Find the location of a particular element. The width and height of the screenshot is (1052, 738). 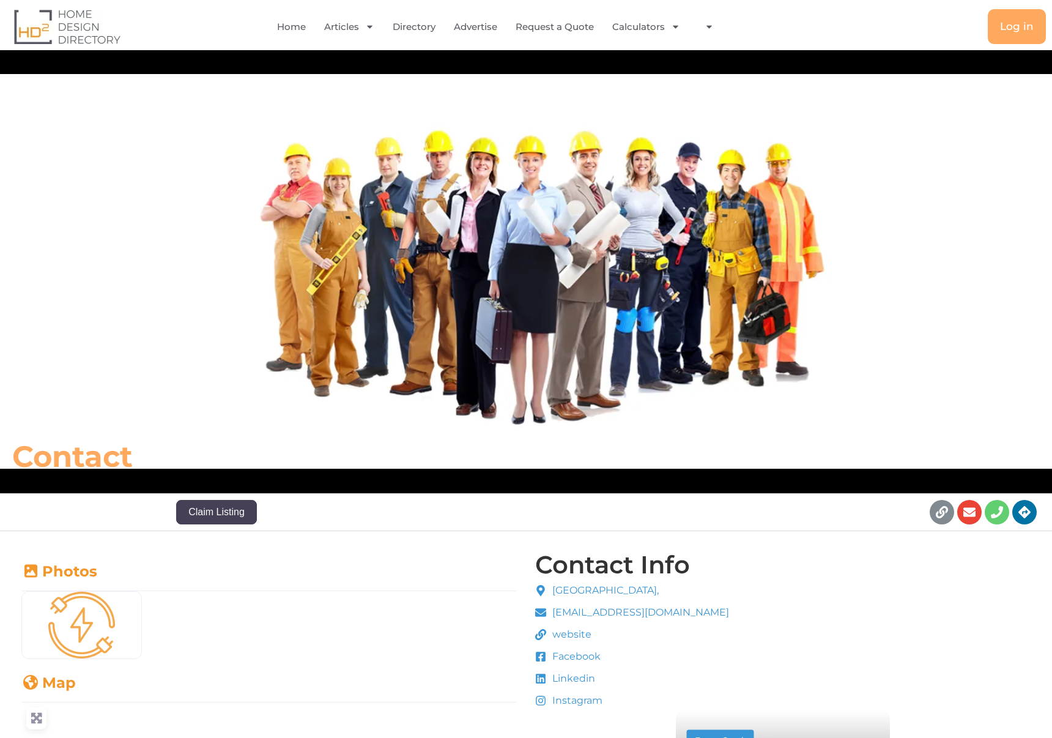

a: website is located at coordinates (632, 634).